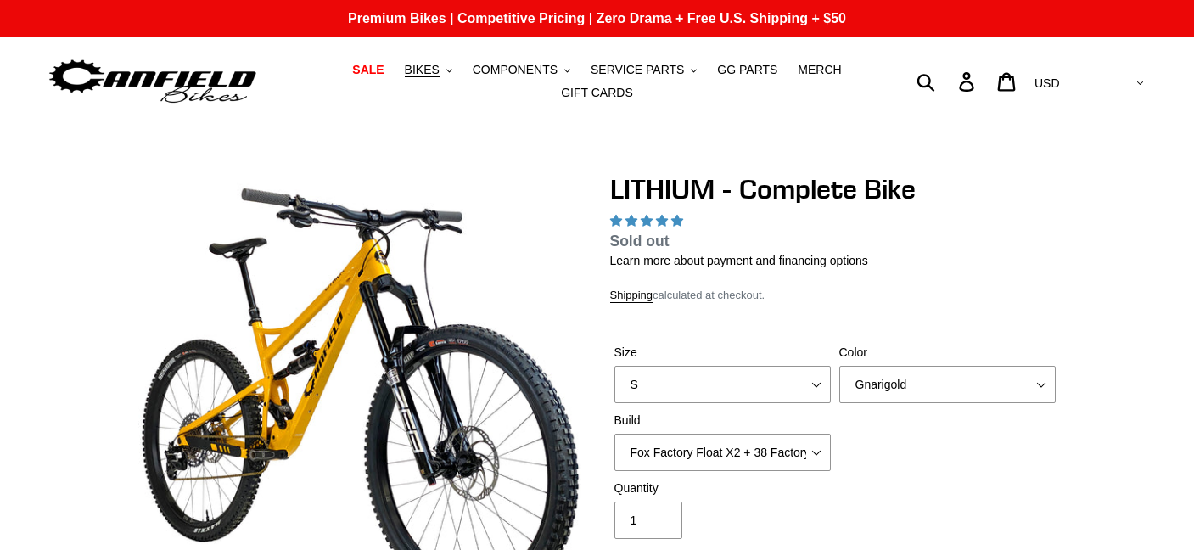 Image resolution: width=1194 pixels, height=550 pixels. What do you see at coordinates (819, 70) in the screenshot?
I see `span: MERCH` at bounding box center [819, 70].